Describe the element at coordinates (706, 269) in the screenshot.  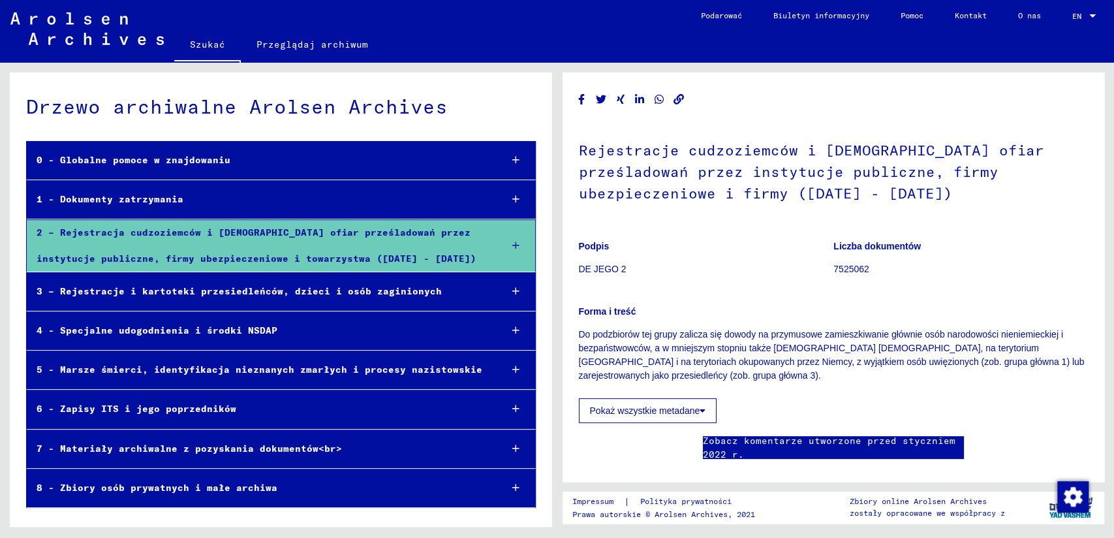
I see `p: DE JEGO 2` at that location.